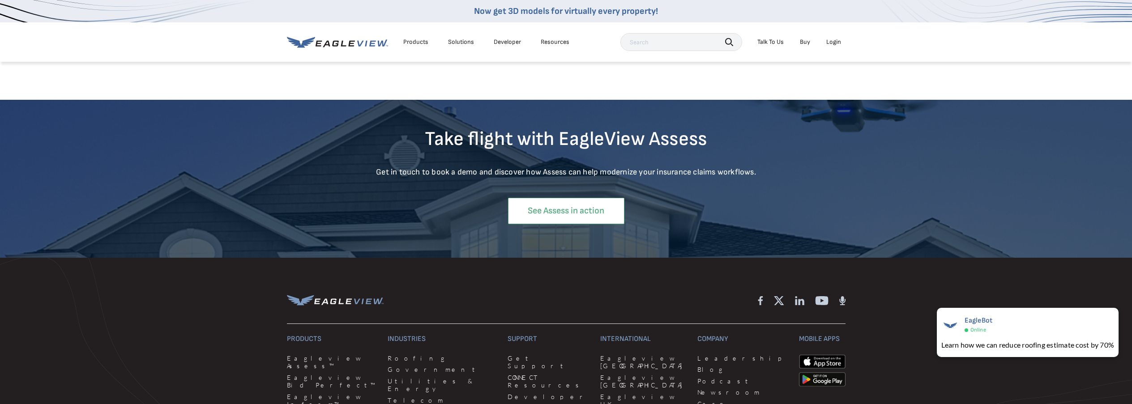 This screenshot has width=1132, height=404. Describe the element at coordinates (442, 370) in the screenshot. I see `a: Government` at that location.